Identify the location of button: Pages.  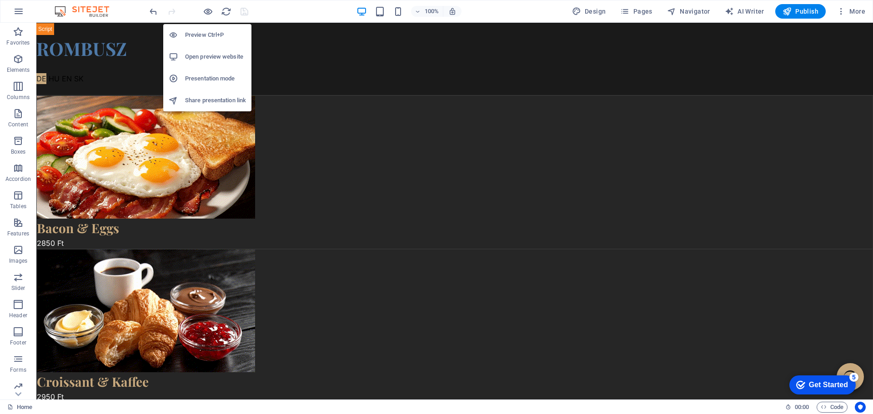
(636, 11).